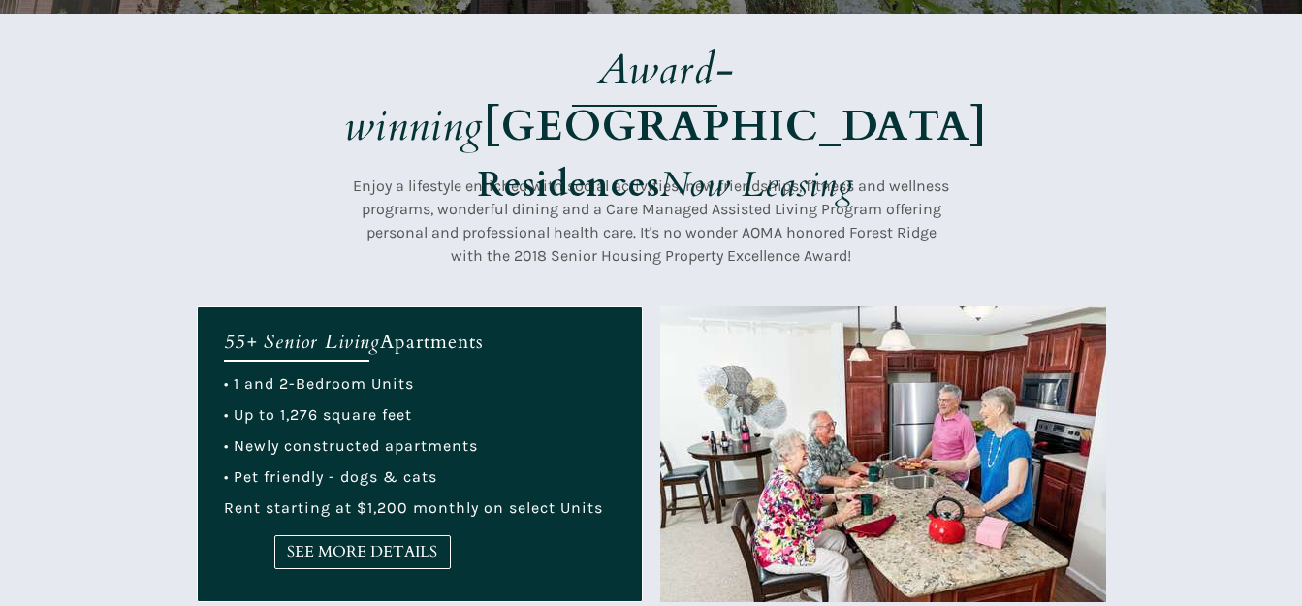 This screenshot has width=1302, height=606. I want to click on span: • 1 and 2-Bedroom Units, so click(319, 383).